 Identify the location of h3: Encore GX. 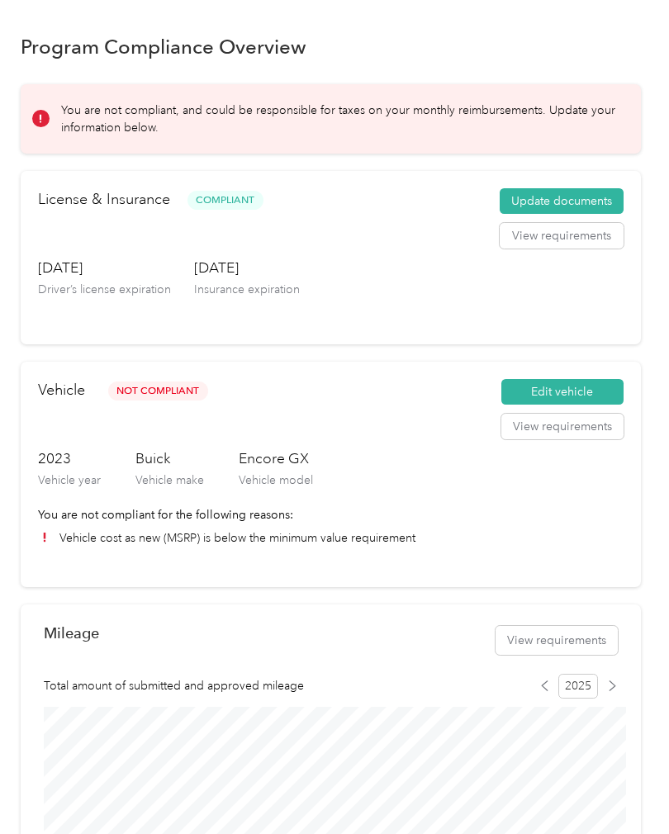
(276, 459).